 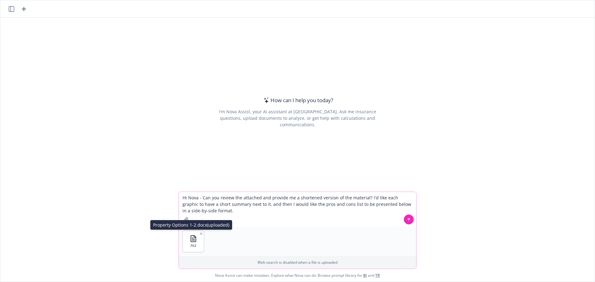 What do you see at coordinates (298, 100) in the screenshot?
I see `div: How can I help you today?` at bounding box center [298, 100].